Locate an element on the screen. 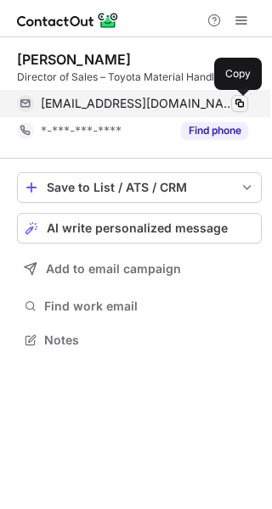 The width and height of the screenshot is (272, 509). button: save-profile-one-click is located at coordinates (139, 188).